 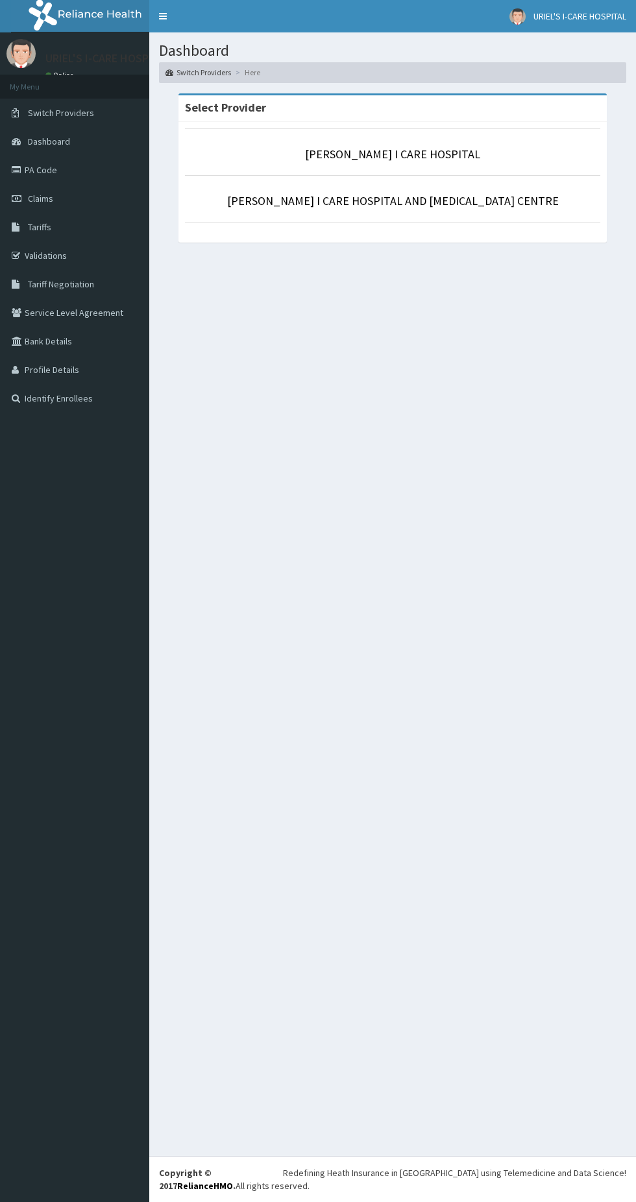 I want to click on span: Switch Providers, so click(x=61, y=113).